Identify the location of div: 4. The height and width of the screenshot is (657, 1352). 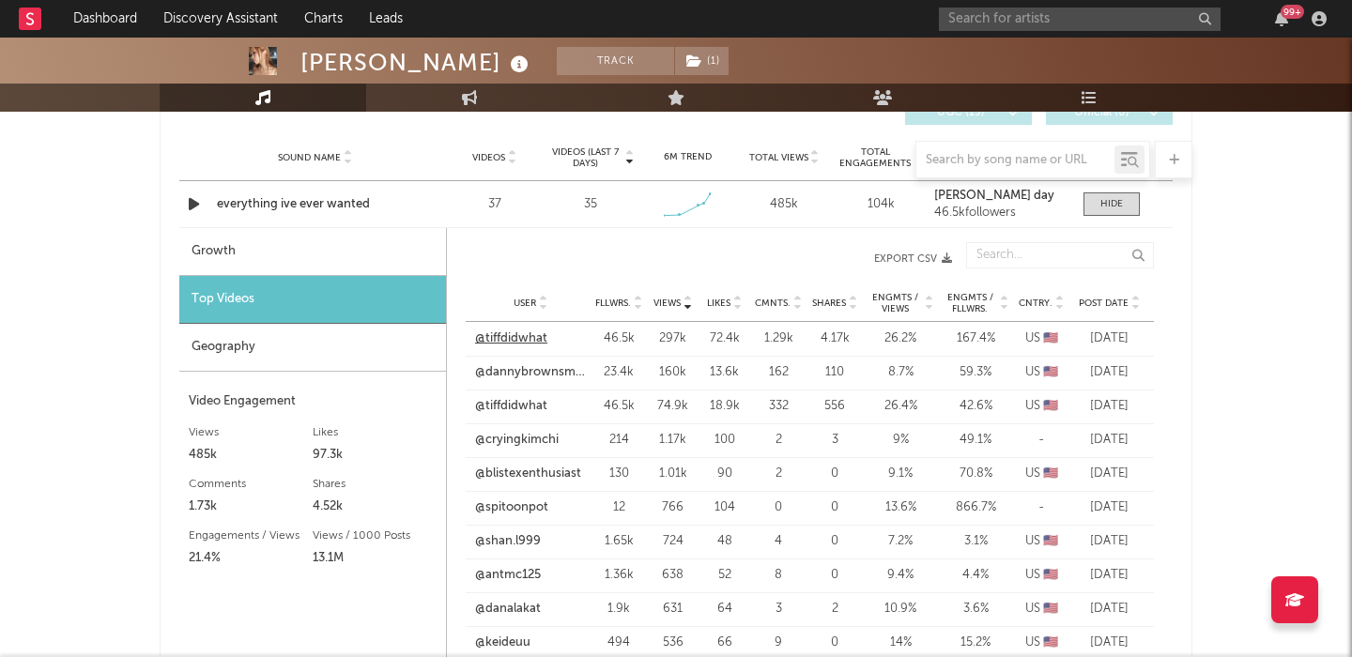
(778, 542).